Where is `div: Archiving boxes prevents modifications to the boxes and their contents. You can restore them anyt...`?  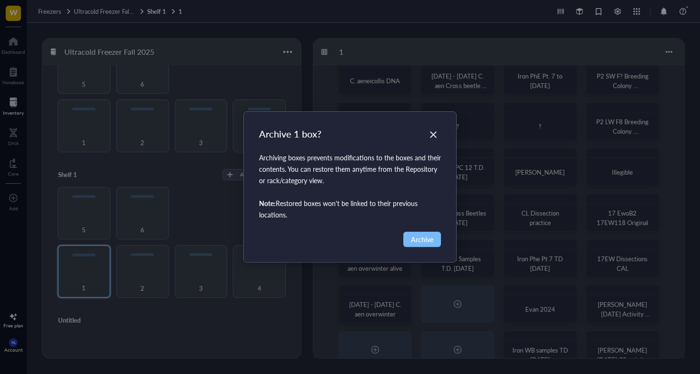
div: Archiving boxes prevents modifications to the boxes and their contents. You can restore them anyt... is located at coordinates (350, 186).